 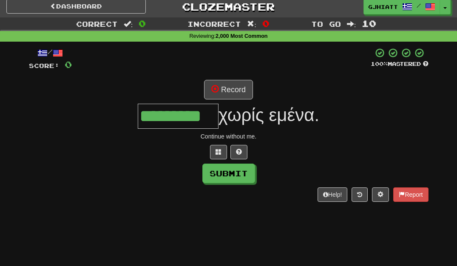 I want to click on button: Help!, so click(x=332, y=195).